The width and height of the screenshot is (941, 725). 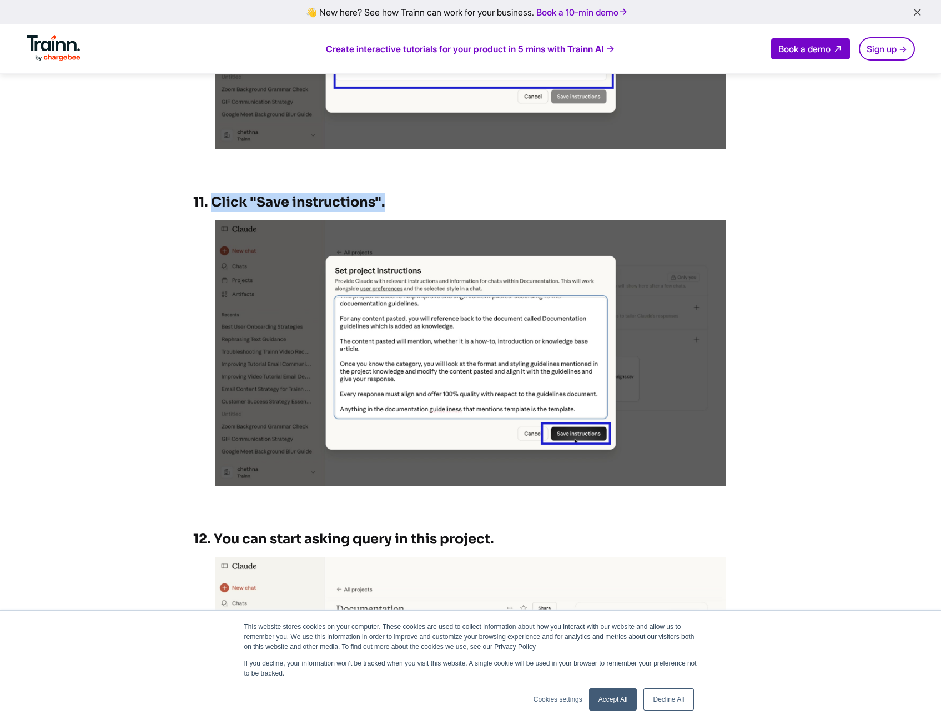 I want to click on div: 👋 New here? See how Trainn can work for your business., so click(x=470, y=12).